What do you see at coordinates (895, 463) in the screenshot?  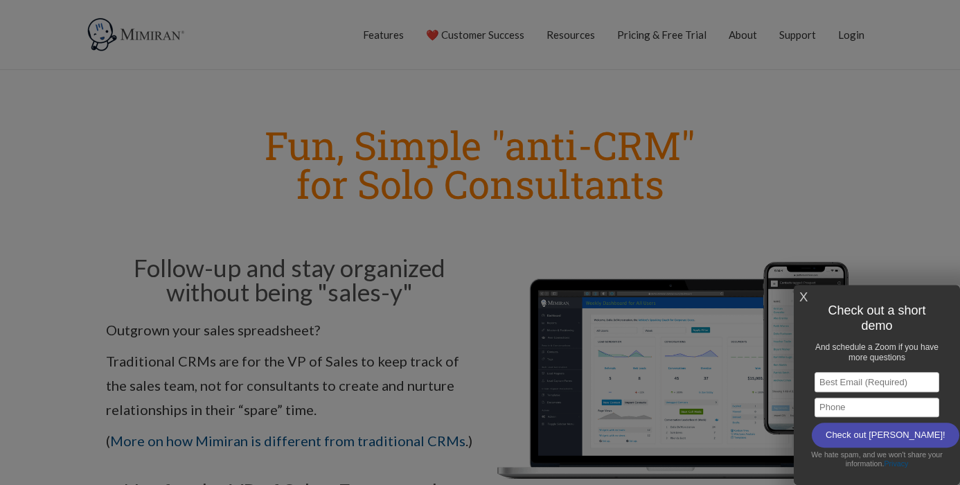 I see `a: Privacy` at bounding box center [895, 463].